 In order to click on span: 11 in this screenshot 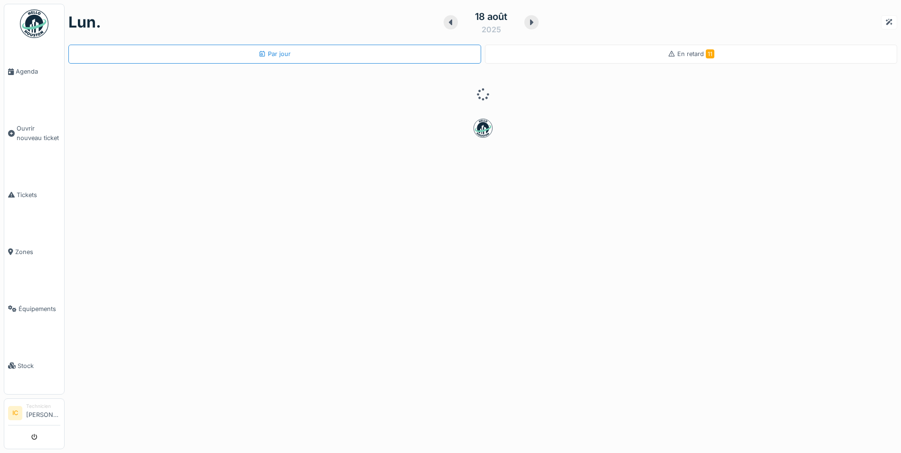, I will do `click(710, 54)`.